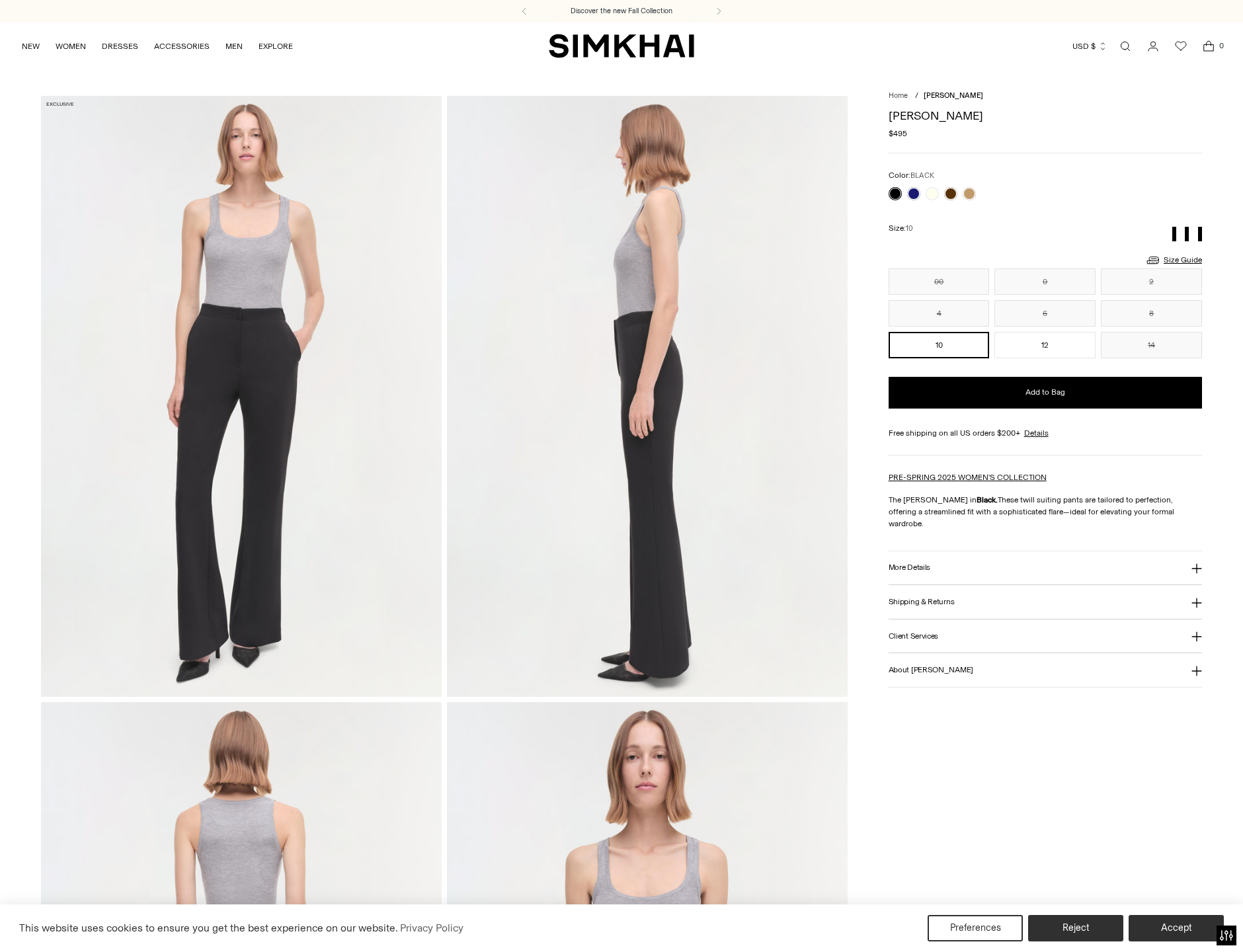  What do you see at coordinates (939, 281) in the screenshot?
I see `button: 00` at bounding box center [939, 281].